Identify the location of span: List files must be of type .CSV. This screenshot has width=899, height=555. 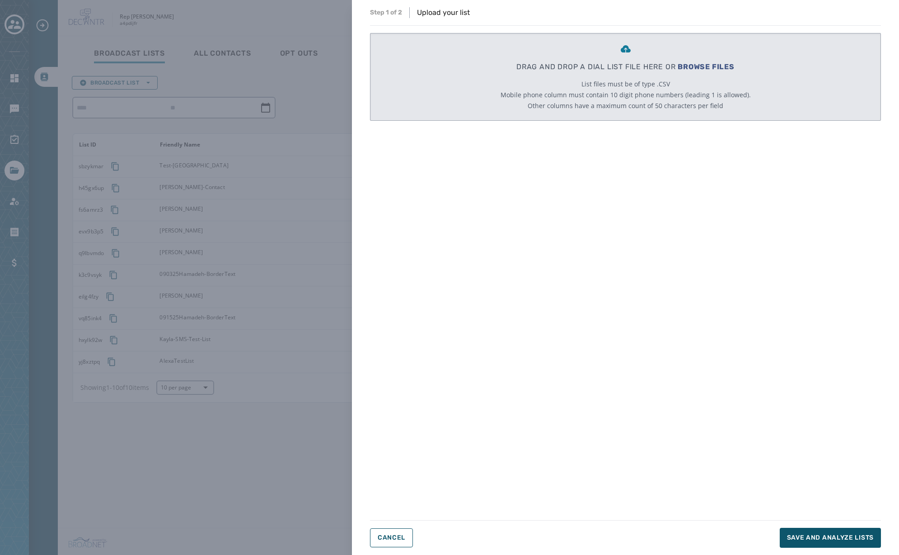
(626, 84).